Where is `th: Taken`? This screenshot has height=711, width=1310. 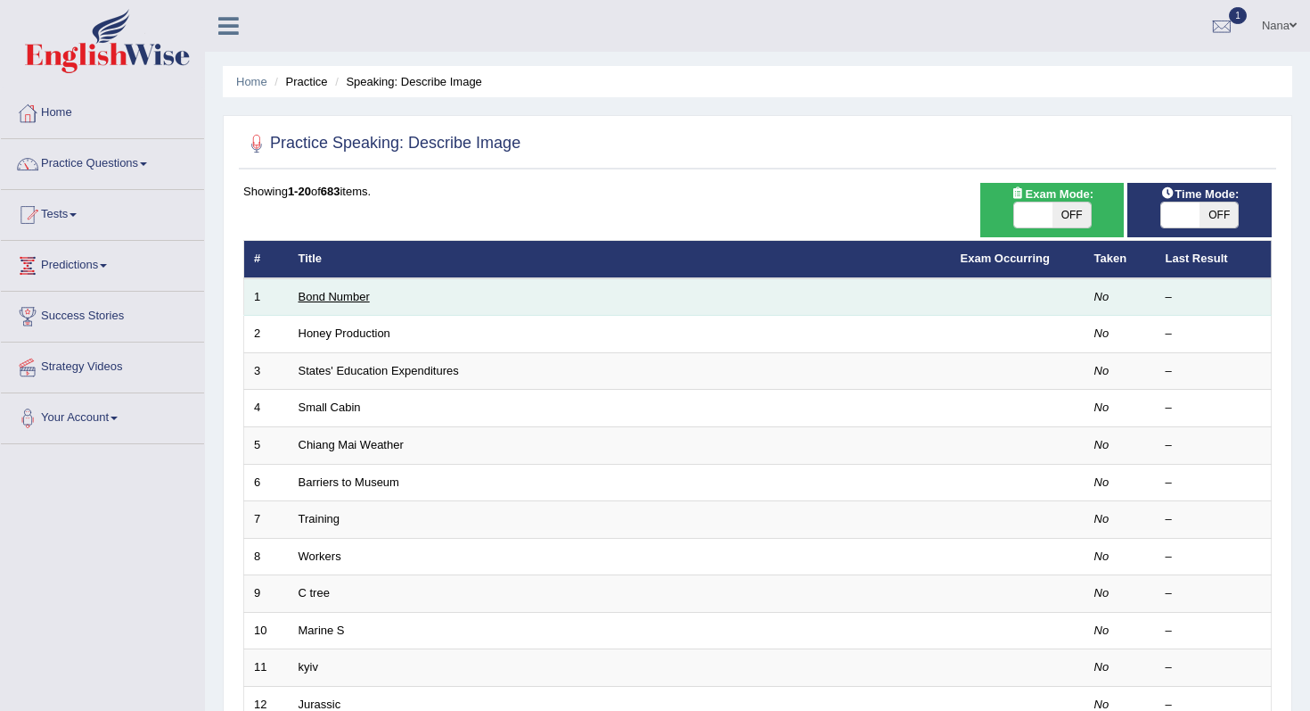
th: Taken is located at coordinates (1121, 259).